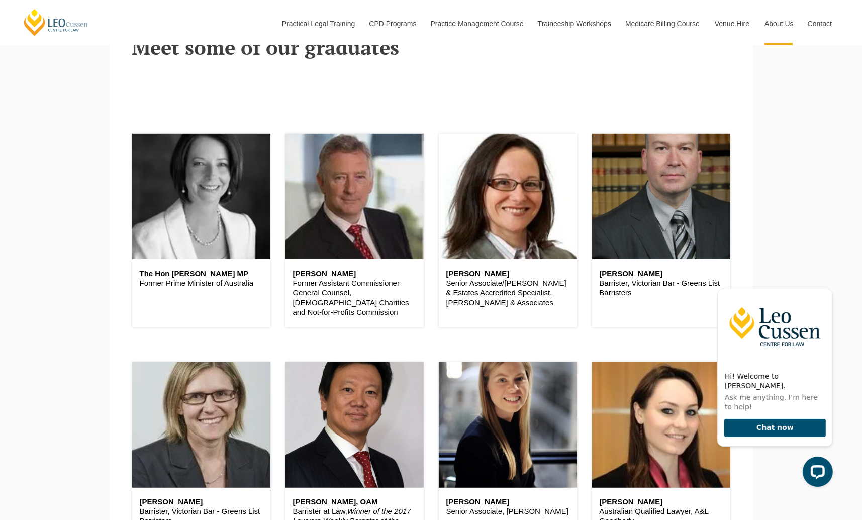 Image resolution: width=862 pixels, height=520 pixels. What do you see at coordinates (732, 24) in the screenshot?
I see `a: Venue Hire` at bounding box center [732, 24].